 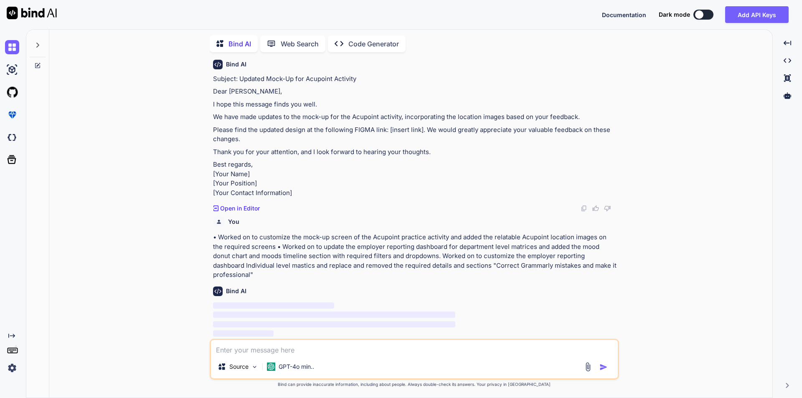 I want to click on img: Bind AI, so click(x=32, y=13).